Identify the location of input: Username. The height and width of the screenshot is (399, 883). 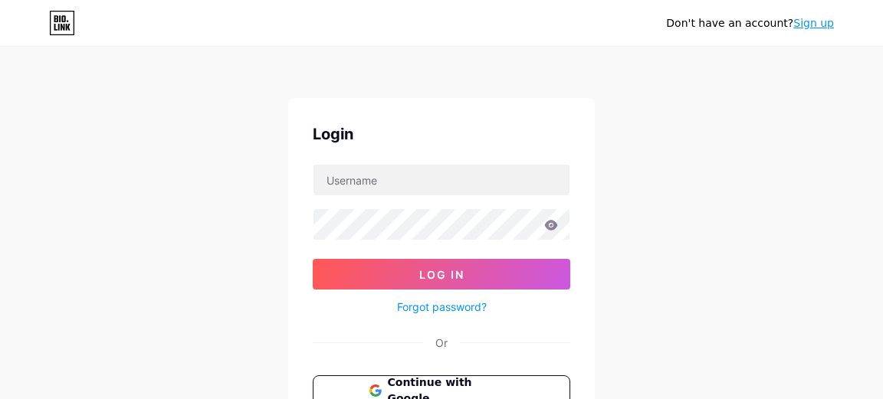
(442, 180).